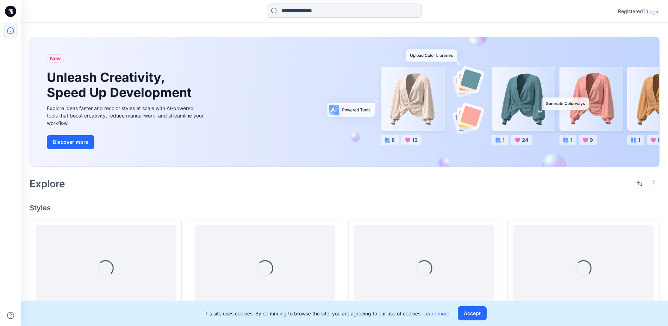 This screenshot has height=326, width=668. Describe the element at coordinates (121, 85) in the screenshot. I see `h1: Unleash Creativity, Speed Up Development` at that location.